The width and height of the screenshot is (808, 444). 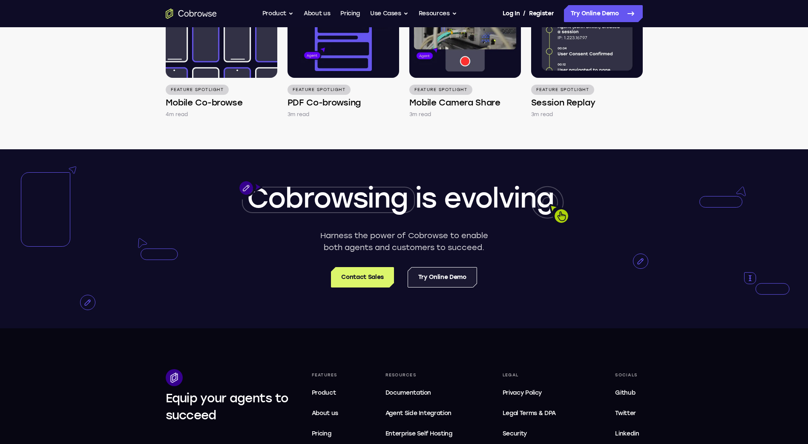 I want to click on p: 4m read, so click(x=177, y=115).